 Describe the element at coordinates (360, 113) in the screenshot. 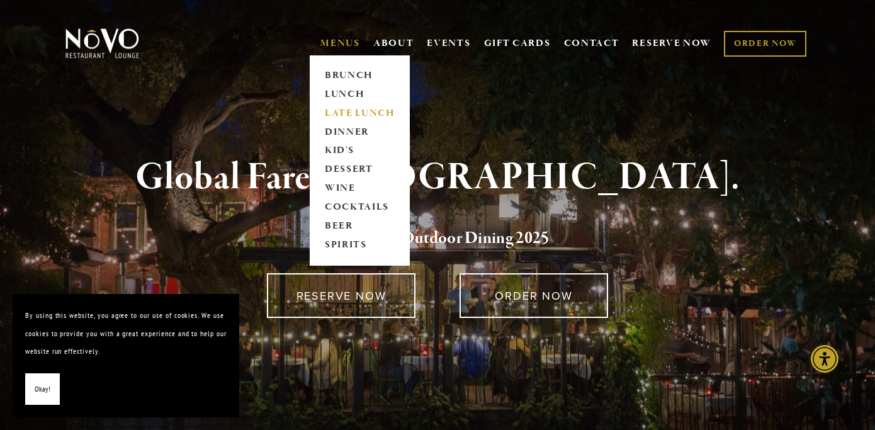

I see `a: LATE LUNCH` at that location.